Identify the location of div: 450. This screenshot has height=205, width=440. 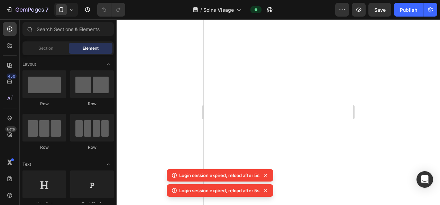
(11, 76).